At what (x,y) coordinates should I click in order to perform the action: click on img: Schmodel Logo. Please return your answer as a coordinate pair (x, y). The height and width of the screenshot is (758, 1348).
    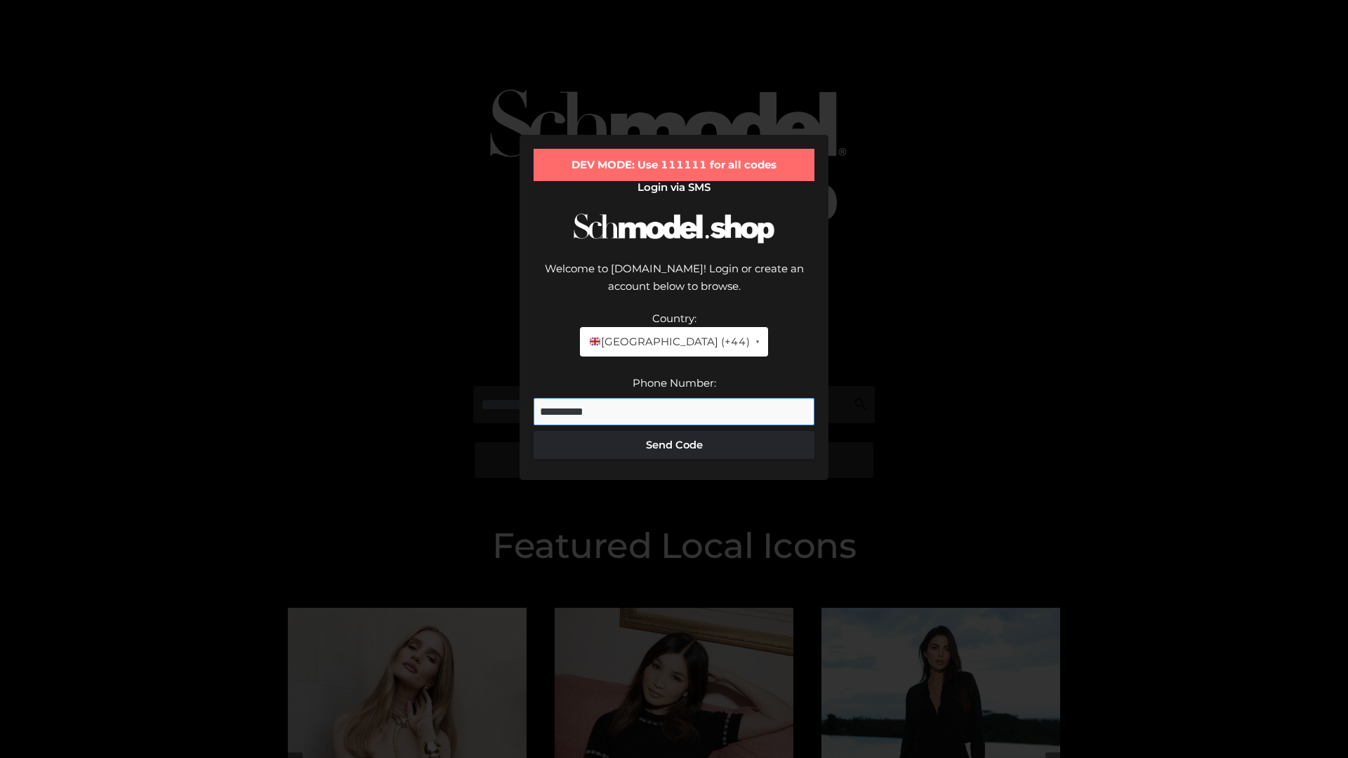
    Looking at the image, I should click on (674, 228).